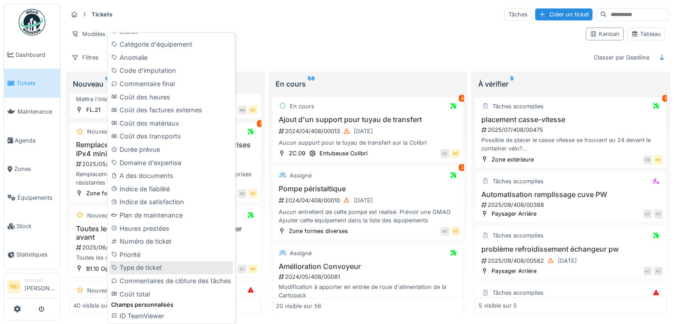  I want to click on div: 2, so click(462, 167).